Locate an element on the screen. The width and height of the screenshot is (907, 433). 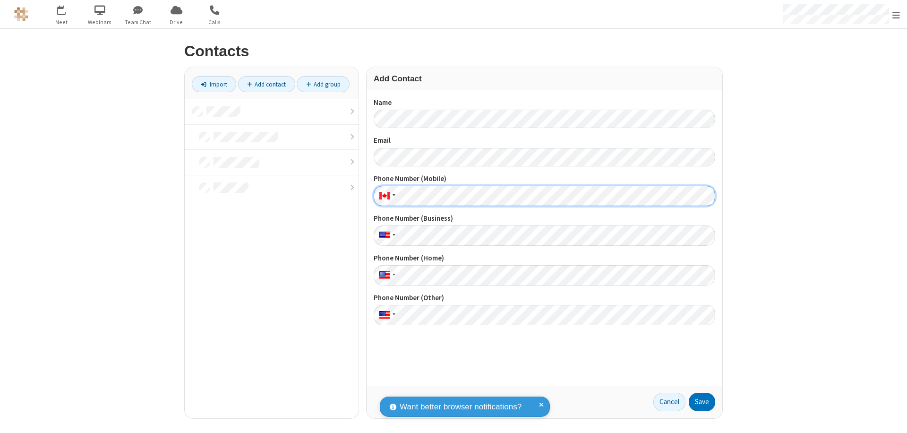
span: Webinars is located at coordinates (100, 22).